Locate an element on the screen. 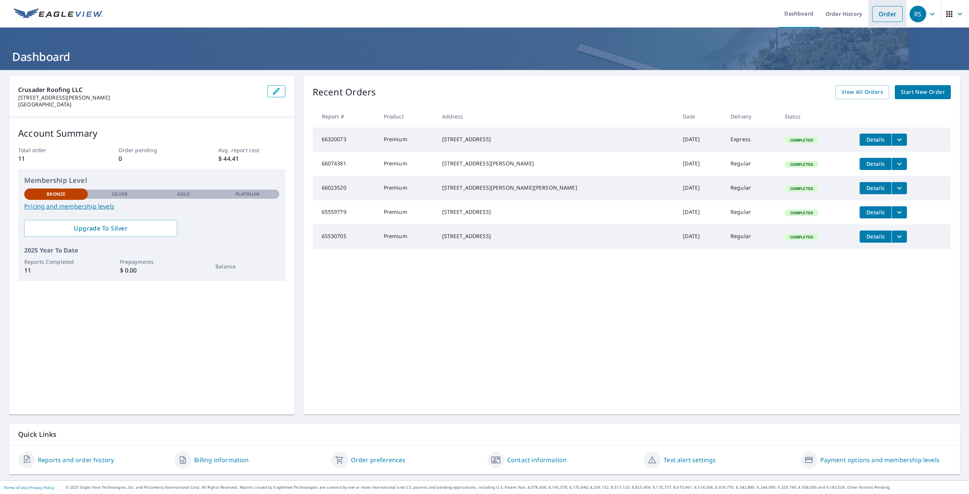  button: filesDropdownBtn-66023520 is located at coordinates (899, 188).